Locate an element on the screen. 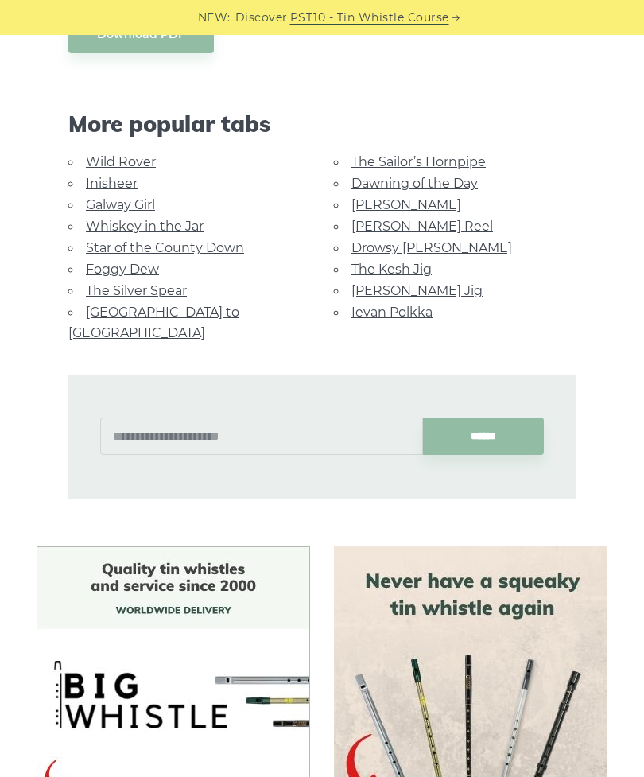  a: Star of the County Down is located at coordinates (165, 247).